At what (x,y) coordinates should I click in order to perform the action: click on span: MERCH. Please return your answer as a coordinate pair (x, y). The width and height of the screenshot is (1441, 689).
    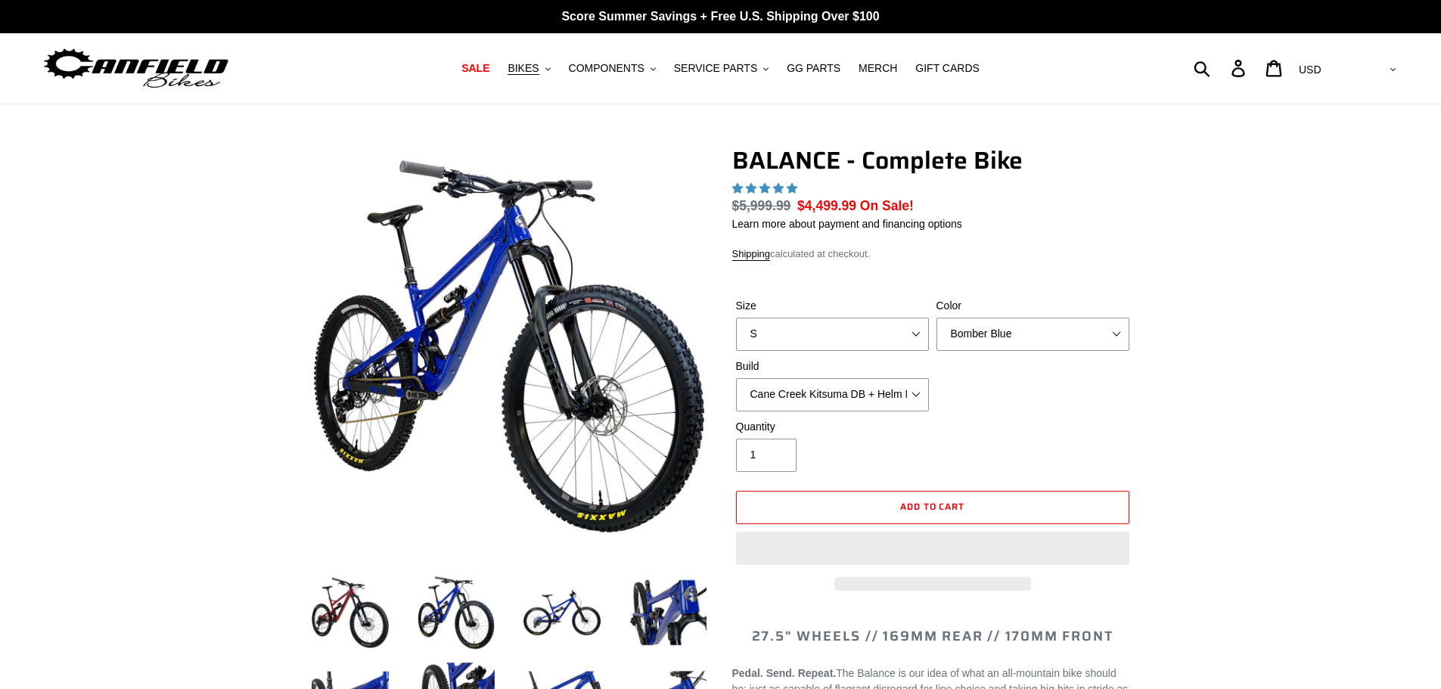
    Looking at the image, I should click on (877, 68).